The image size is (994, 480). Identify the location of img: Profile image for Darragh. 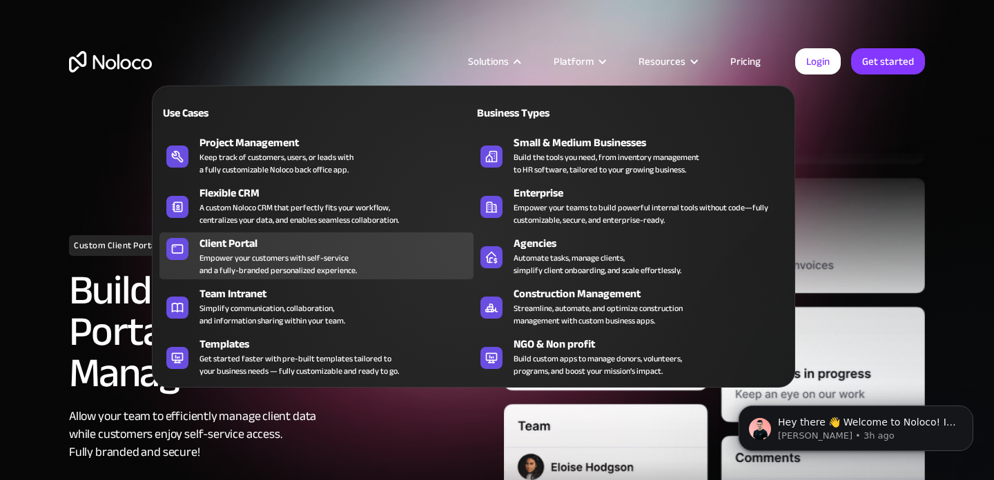
(42, 52).